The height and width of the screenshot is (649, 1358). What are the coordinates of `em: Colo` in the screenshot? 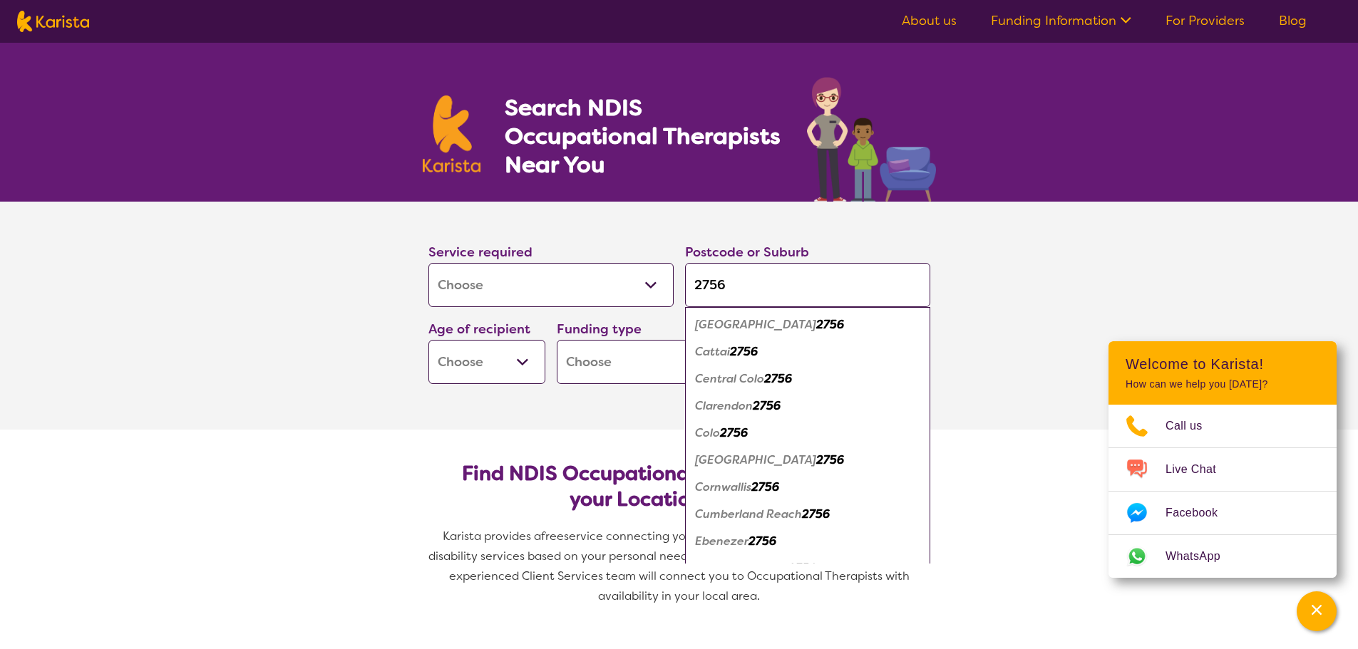 It's located at (707, 433).